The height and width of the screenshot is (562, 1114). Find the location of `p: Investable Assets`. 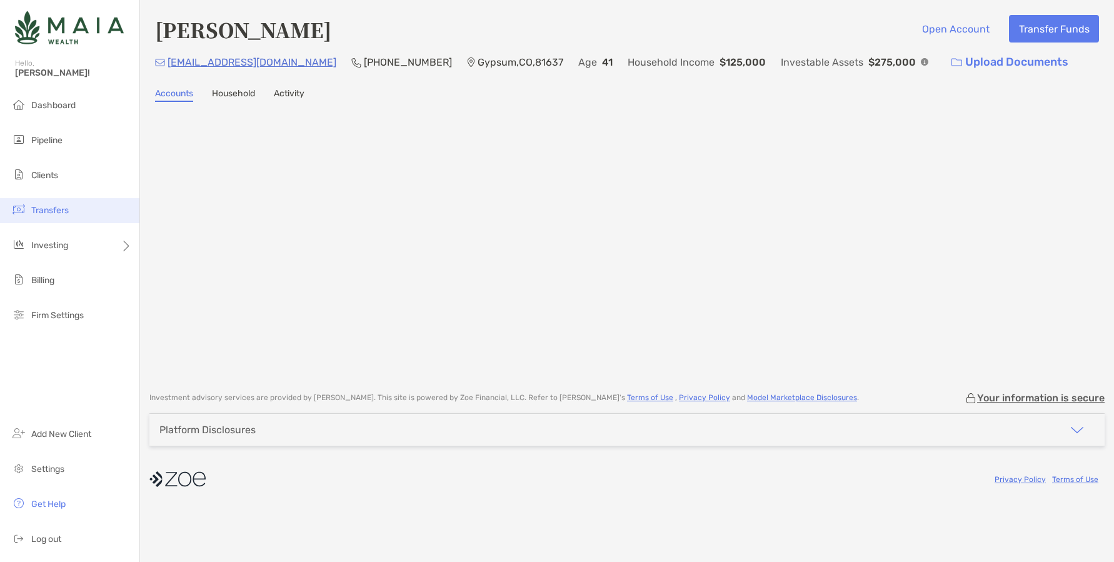

p: Investable Assets is located at coordinates (822, 62).